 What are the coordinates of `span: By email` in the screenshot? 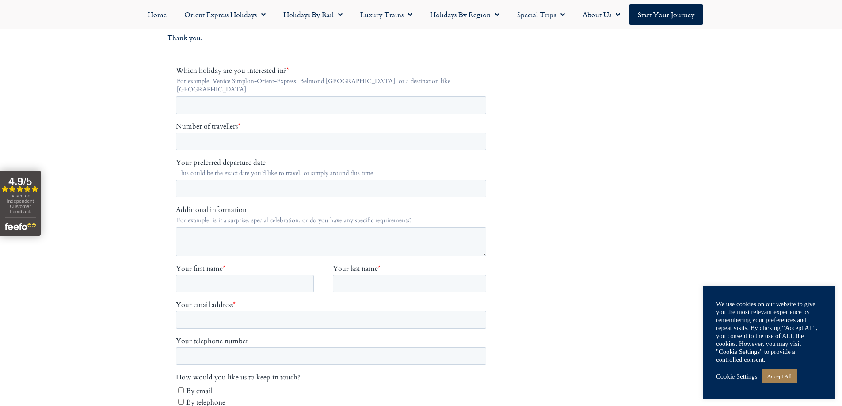 It's located at (23, 325).